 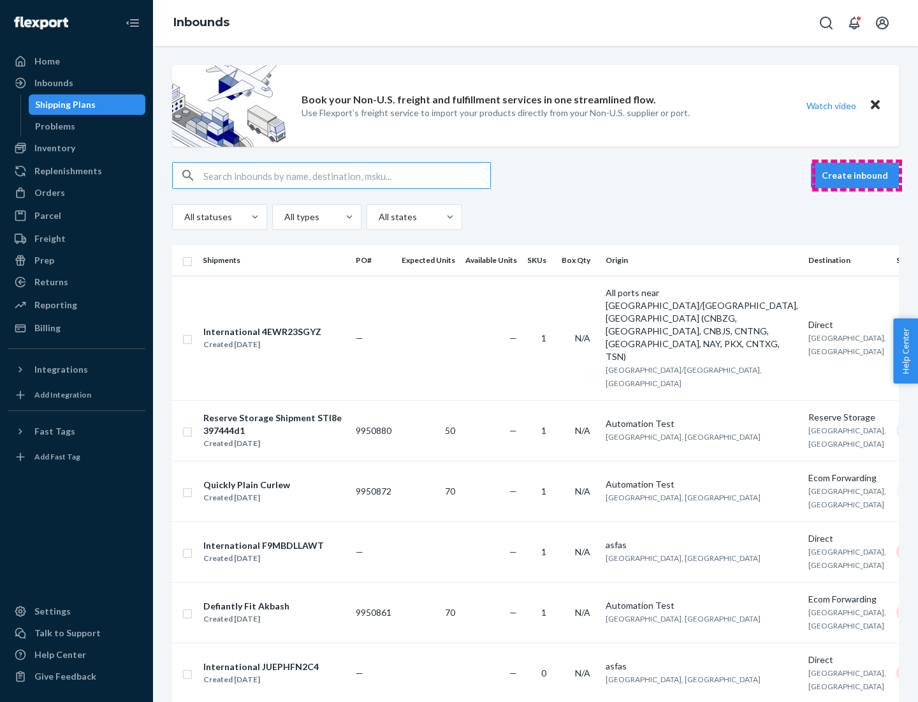 What do you see at coordinates (41, 23) in the screenshot?
I see `img: Flexport logo` at bounding box center [41, 23].